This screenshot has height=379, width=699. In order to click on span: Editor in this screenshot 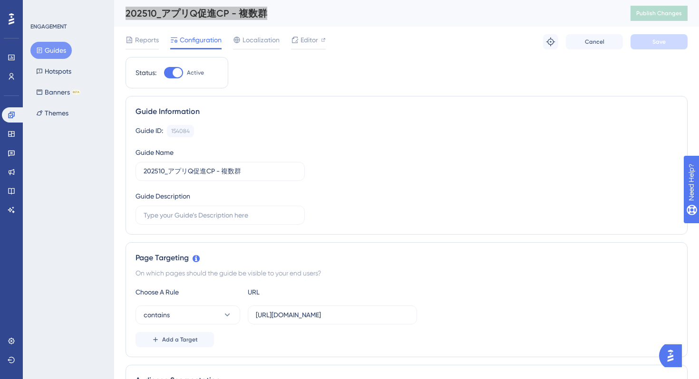, I will do `click(309, 40)`.